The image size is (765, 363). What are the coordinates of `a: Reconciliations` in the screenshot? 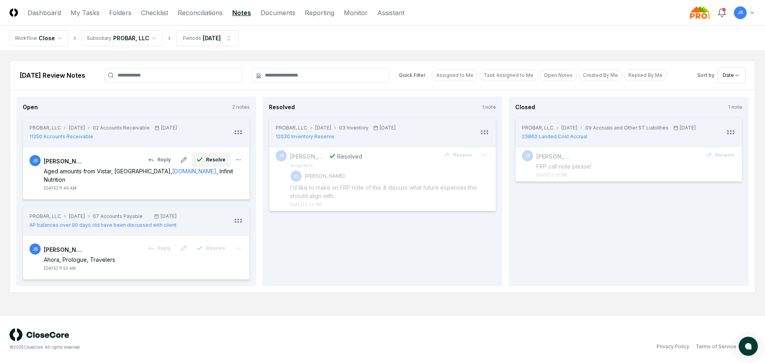 It's located at (200, 13).